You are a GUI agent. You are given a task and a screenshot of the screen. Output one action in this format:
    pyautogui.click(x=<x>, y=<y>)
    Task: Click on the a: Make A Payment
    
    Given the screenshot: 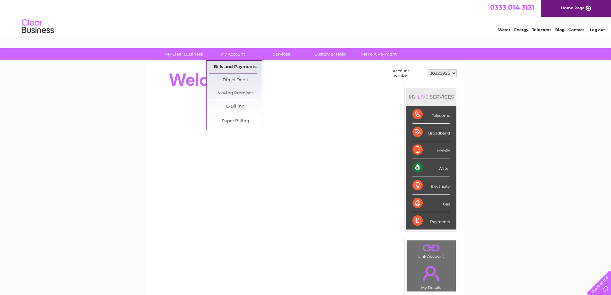 What is the action you would take?
    pyautogui.click(x=379, y=54)
    